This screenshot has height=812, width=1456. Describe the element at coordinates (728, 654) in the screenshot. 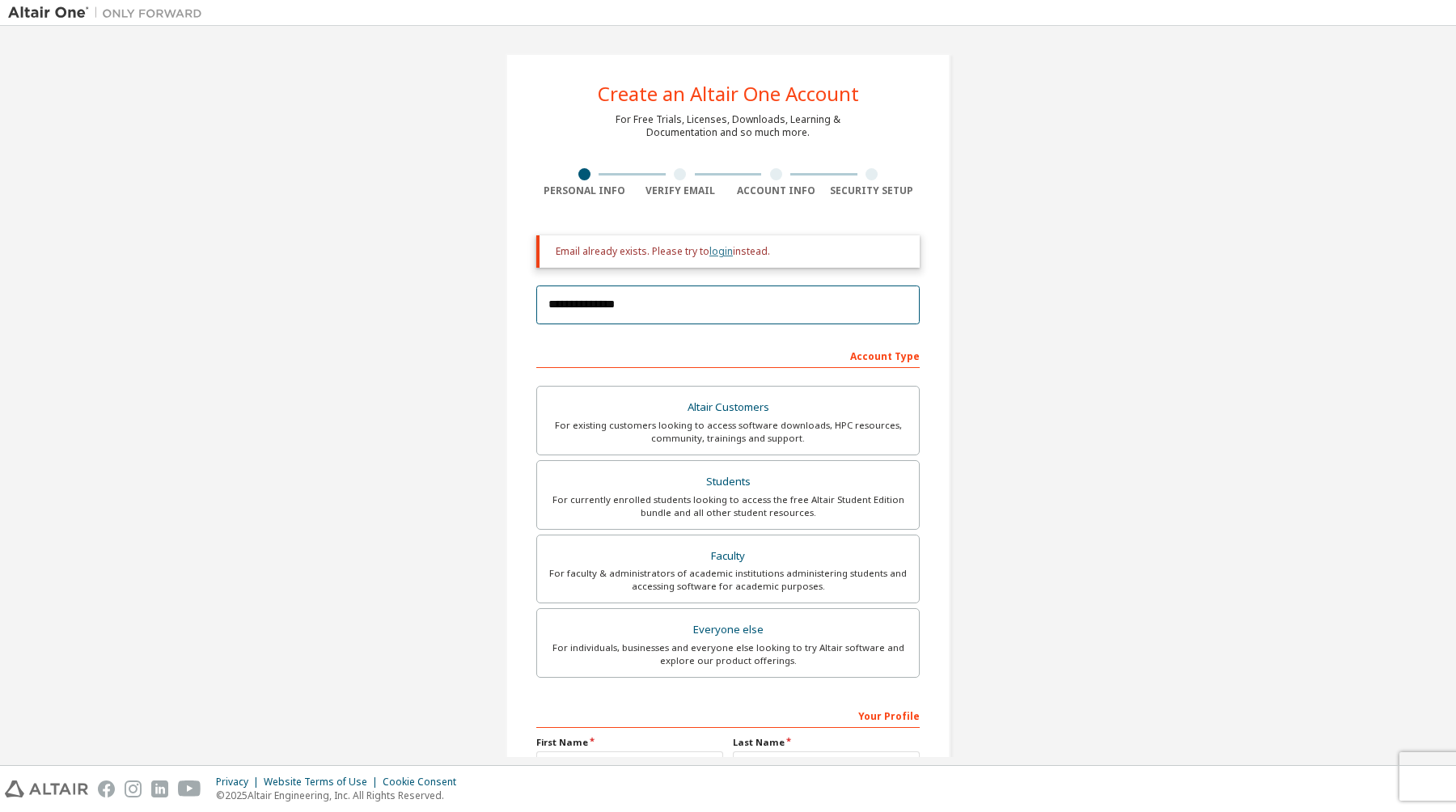

I see `div: For individuals, businesses and everyone else looking to try Altair software and explore our prod...` at that location.